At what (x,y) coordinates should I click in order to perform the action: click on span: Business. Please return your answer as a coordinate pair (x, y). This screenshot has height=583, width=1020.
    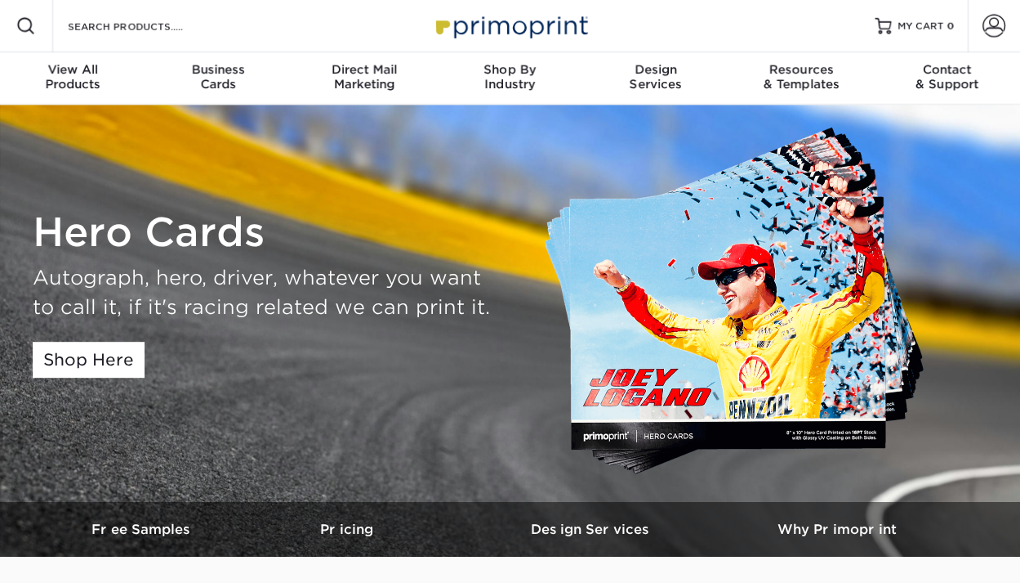
    Looking at the image, I should click on (218, 69).